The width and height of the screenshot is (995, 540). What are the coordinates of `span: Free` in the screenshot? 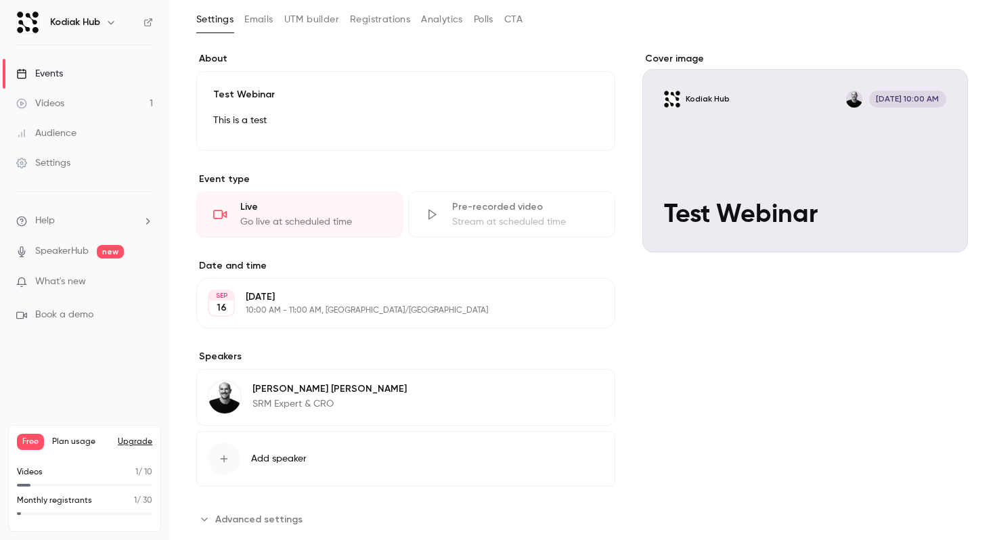 It's located at (30, 442).